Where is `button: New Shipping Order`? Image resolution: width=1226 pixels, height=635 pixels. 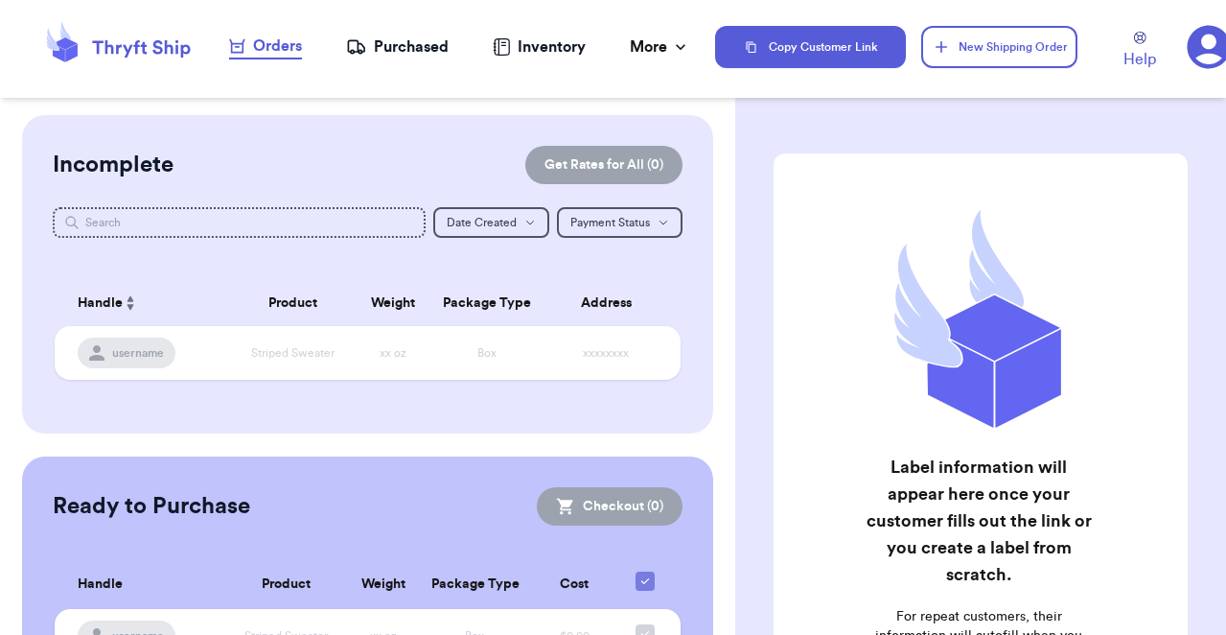 button: New Shipping Order is located at coordinates (1000, 47).